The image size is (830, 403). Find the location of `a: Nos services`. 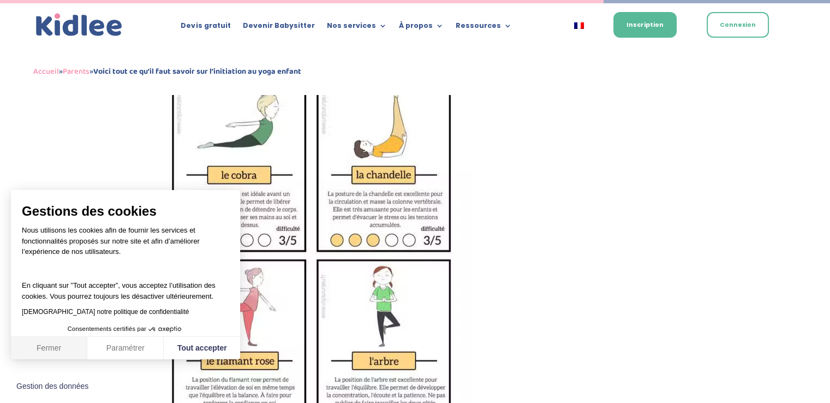

a: Nos services is located at coordinates (357, 28).